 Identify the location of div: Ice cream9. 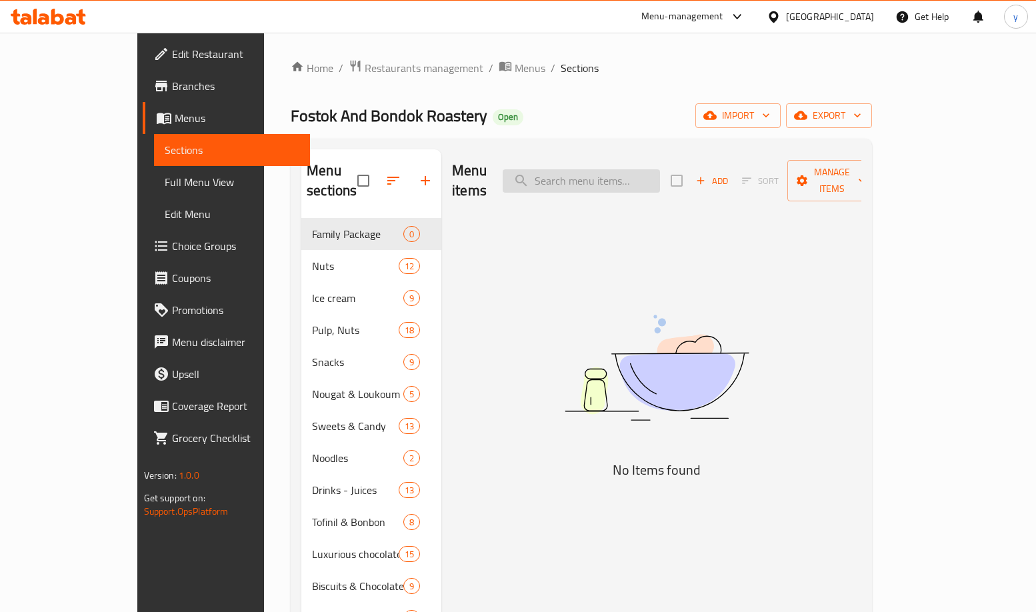
(371, 298).